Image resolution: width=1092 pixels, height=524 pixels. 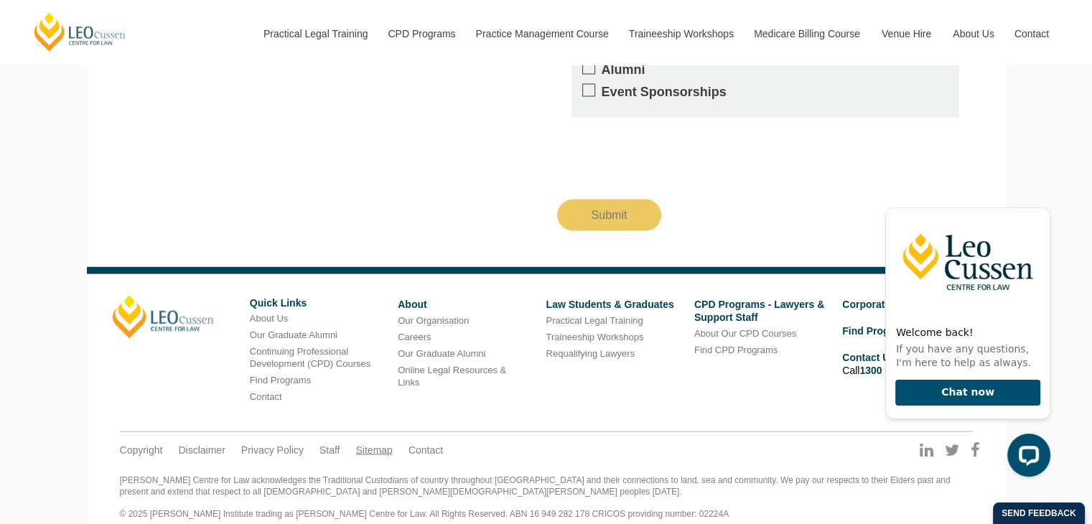 What do you see at coordinates (318, 302) in the screenshot?
I see `h6: Quick Links` at bounding box center [318, 302].